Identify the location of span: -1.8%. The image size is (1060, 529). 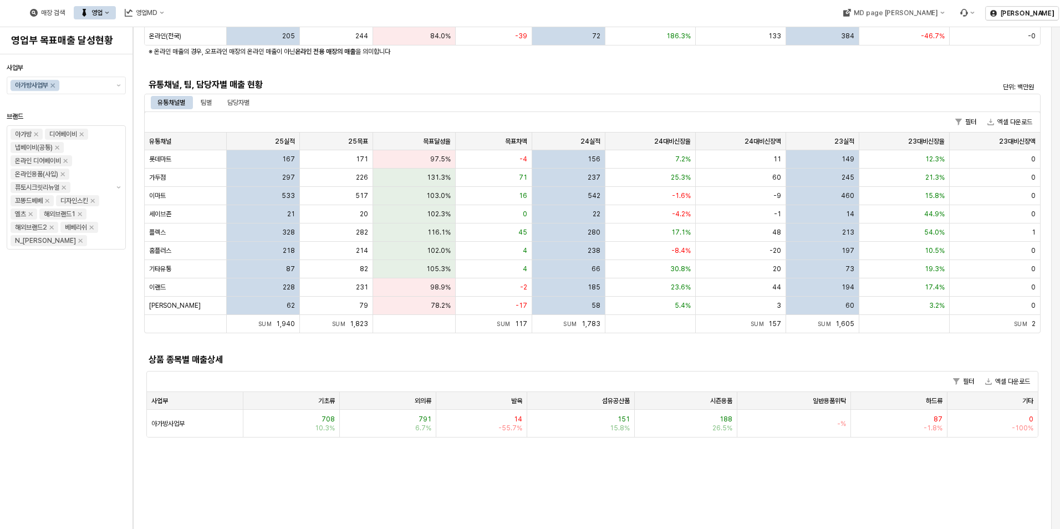
(933, 428).